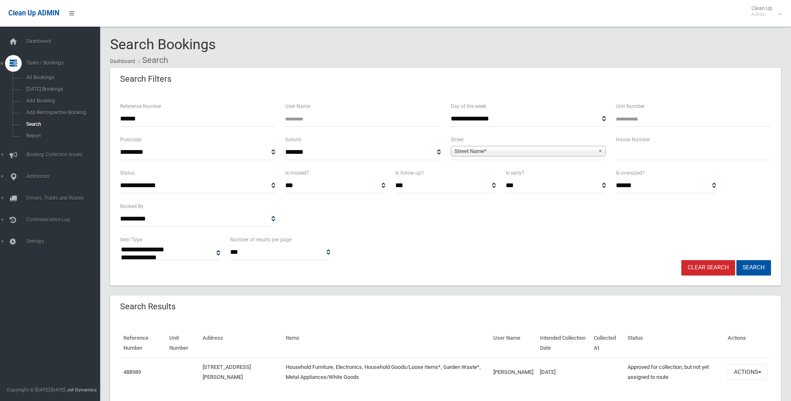 The height and width of the screenshot is (401, 791). What do you see at coordinates (34, 13) in the screenshot?
I see `span: Clean Up ADMIN` at bounding box center [34, 13].